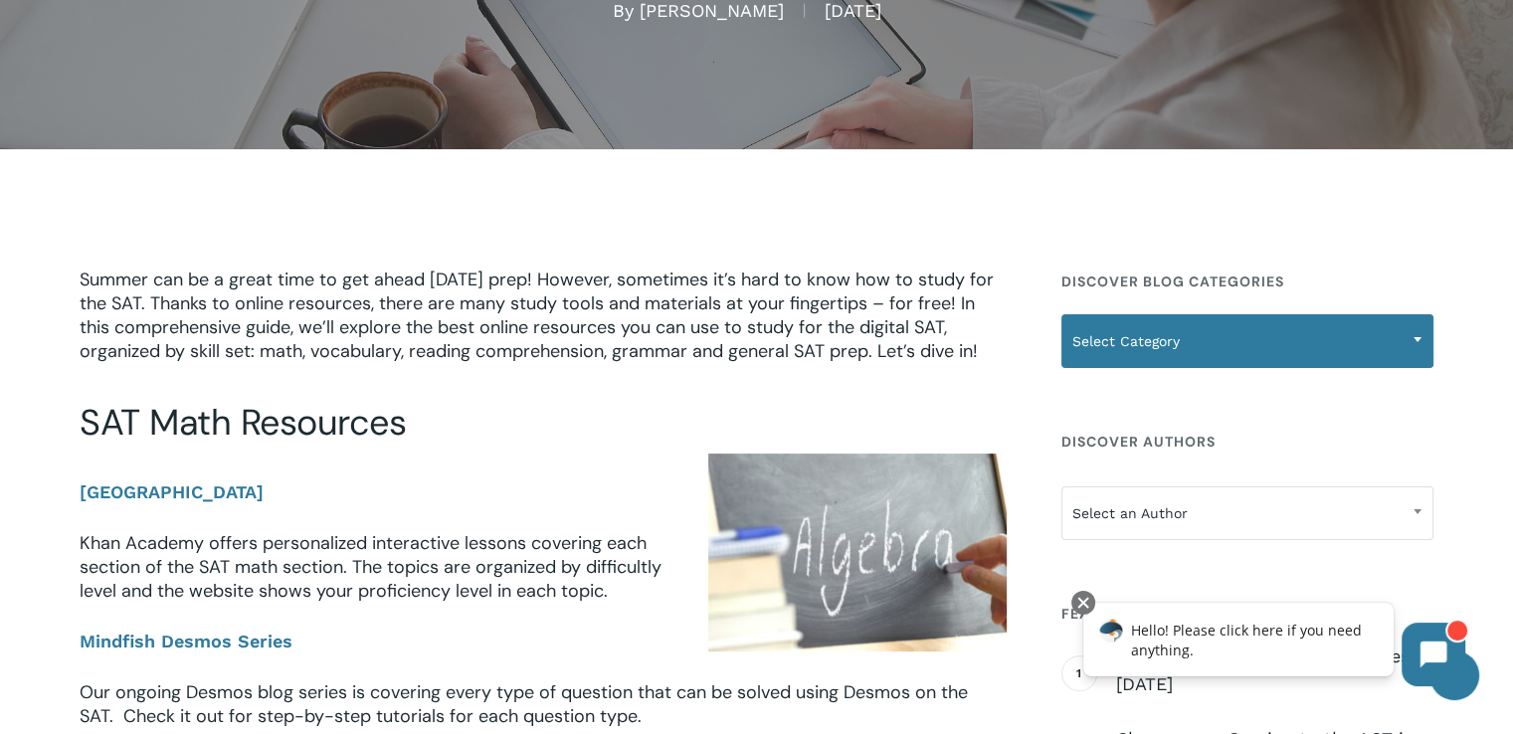 Image resolution: width=1513 pixels, height=734 pixels. I want to click on img: SAT study resources math, so click(858, 552).